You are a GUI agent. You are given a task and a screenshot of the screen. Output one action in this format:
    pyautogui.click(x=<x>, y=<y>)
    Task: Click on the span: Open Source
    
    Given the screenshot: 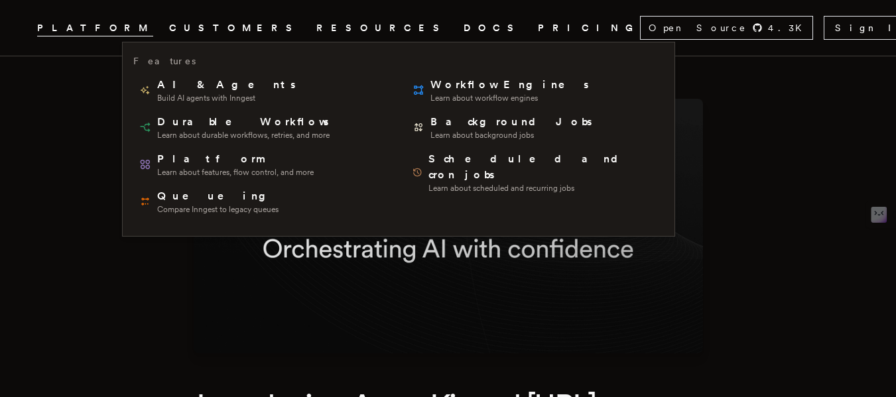 What is the action you would take?
    pyautogui.click(x=698, y=28)
    